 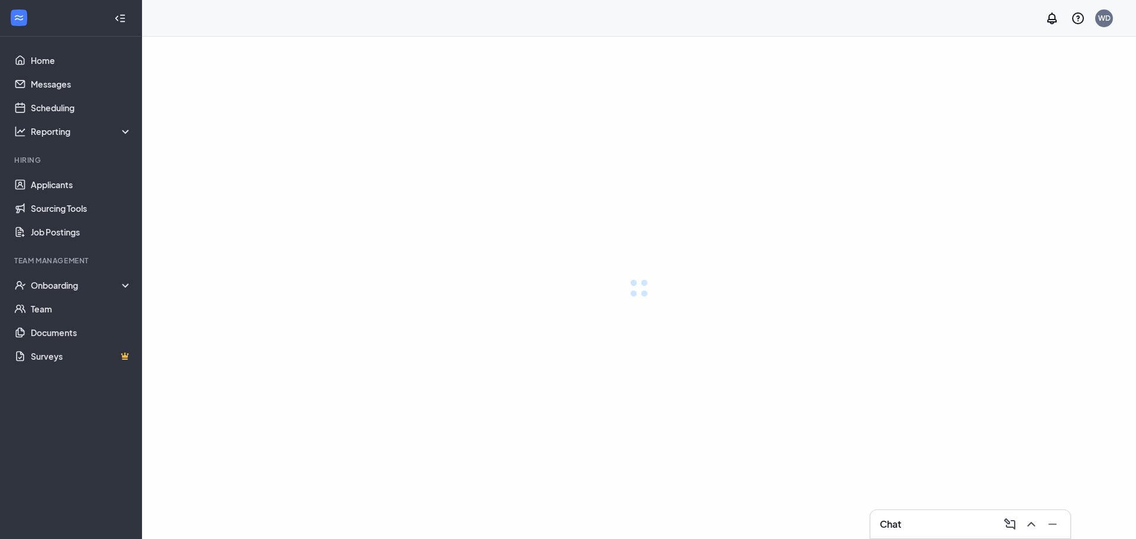 What do you see at coordinates (891, 524) in the screenshot?
I see `h3: Chat` at bounding box center [891, 524].